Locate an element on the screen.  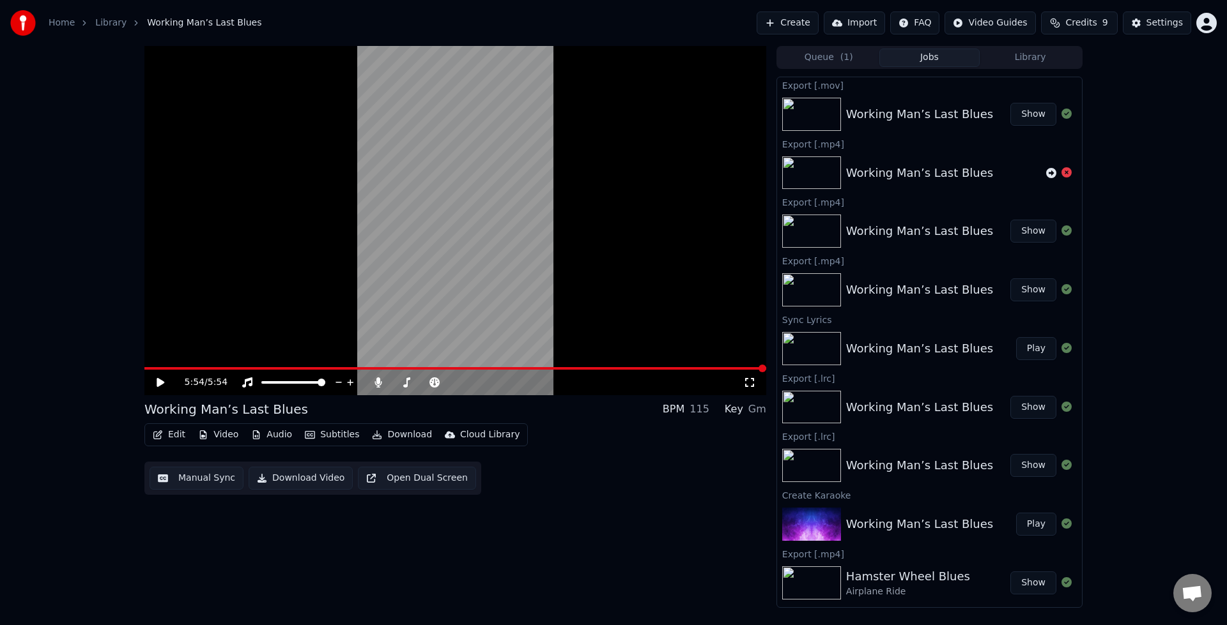
div: Export [.mov] is located at coordinates (929, 85).